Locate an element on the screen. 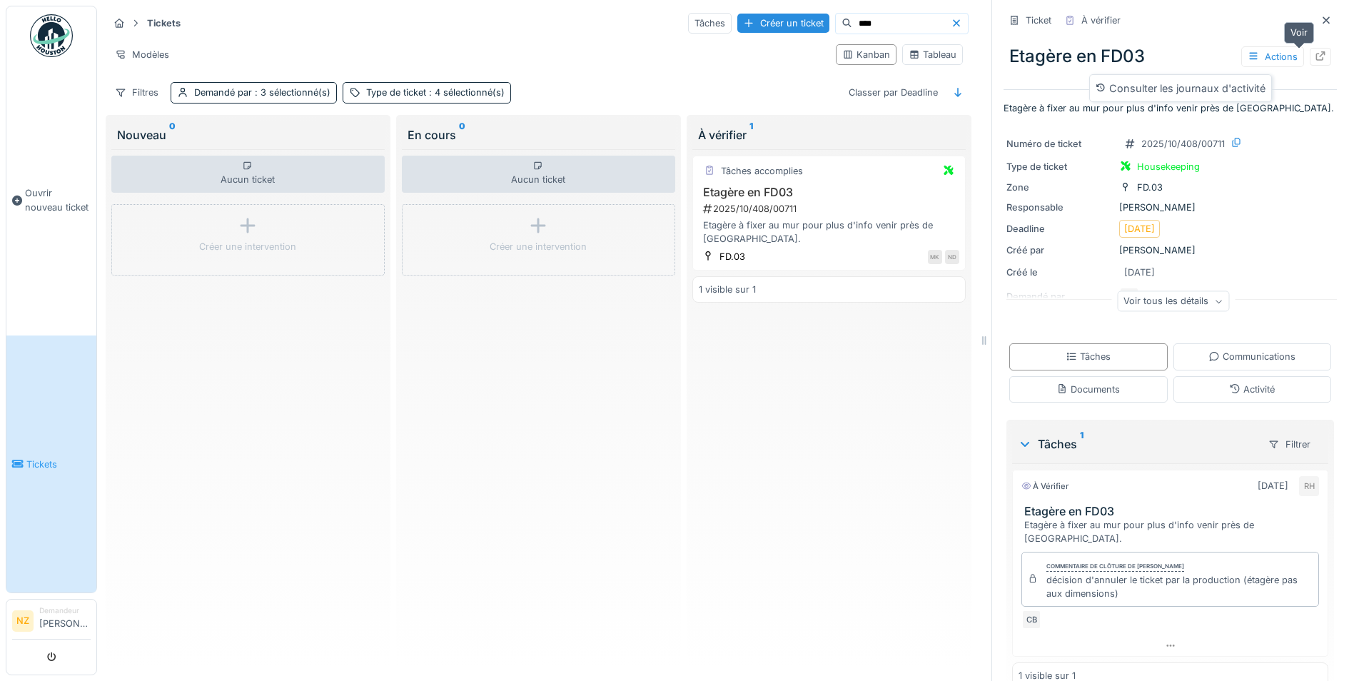  strong: Tickets is located at coordinates (163, 23).